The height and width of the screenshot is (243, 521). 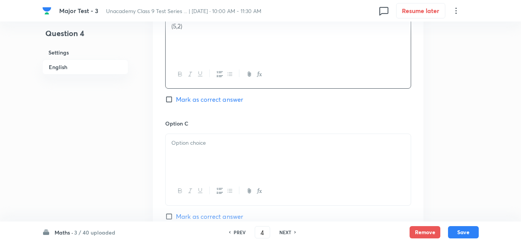 I want to click on button: Remove, so click(x=425, y=232).